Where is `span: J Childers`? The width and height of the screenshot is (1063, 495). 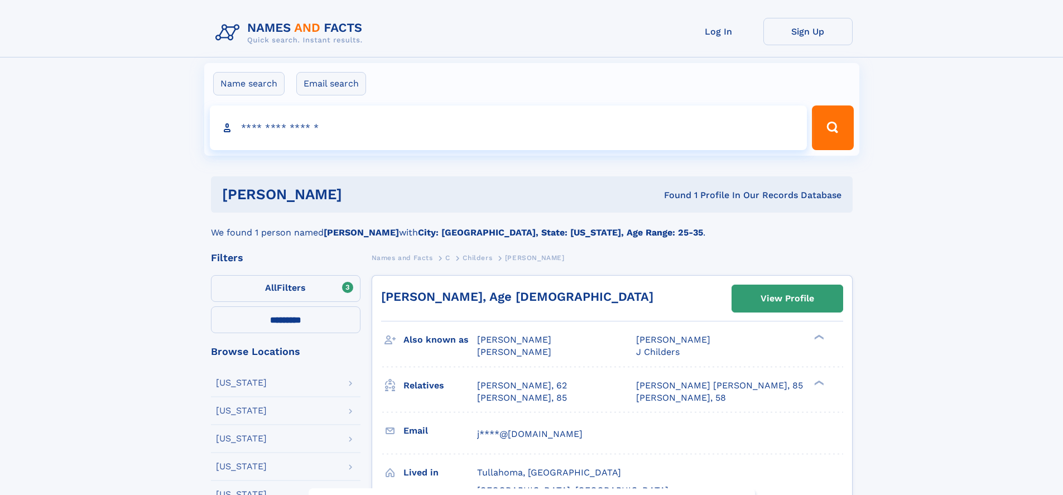 span: J Childers is located at coordinates (658, 352).